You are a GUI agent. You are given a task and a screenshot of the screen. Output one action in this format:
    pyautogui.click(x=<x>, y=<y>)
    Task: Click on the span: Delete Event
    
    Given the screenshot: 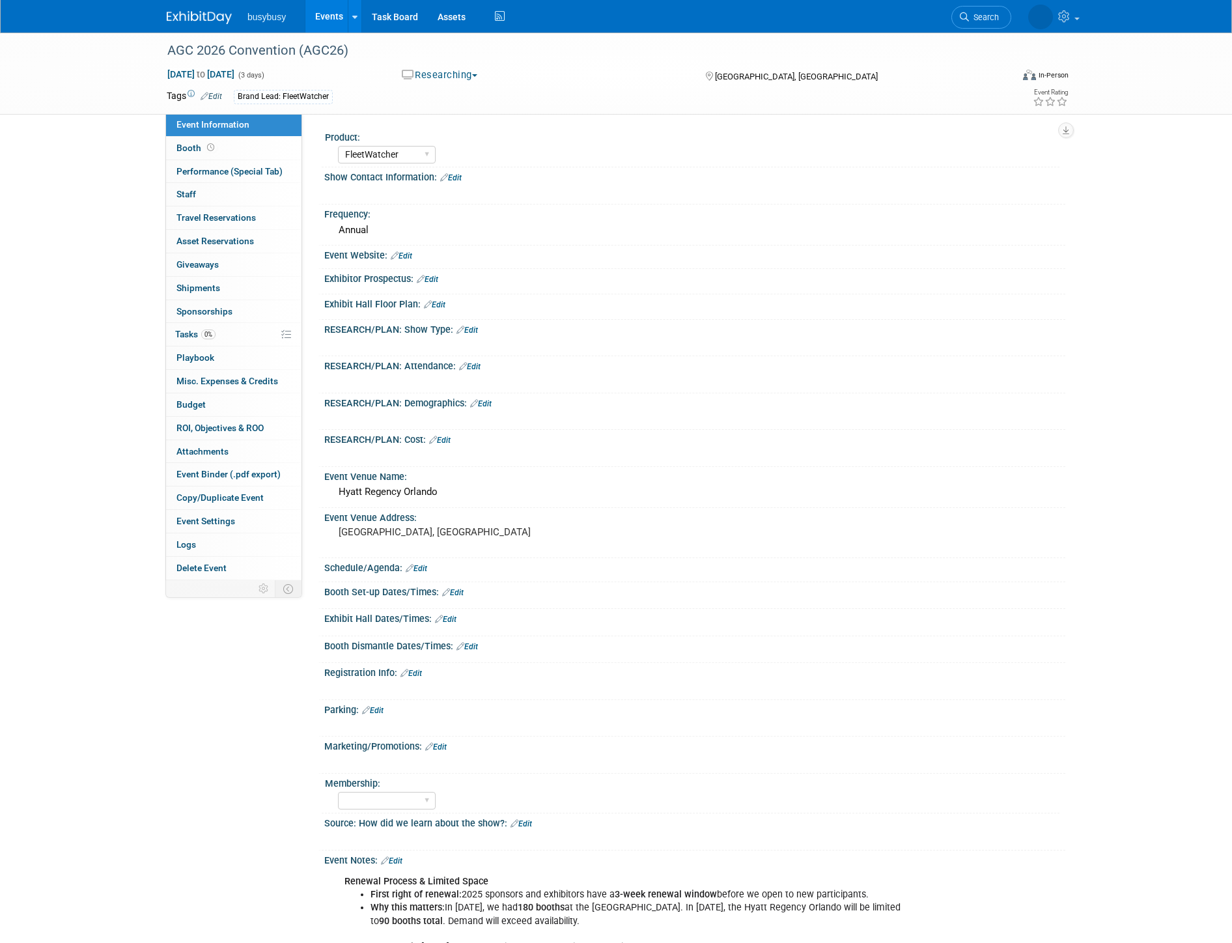 What is the action you would take?
    pyautogui.click(x=201, y=568)
    